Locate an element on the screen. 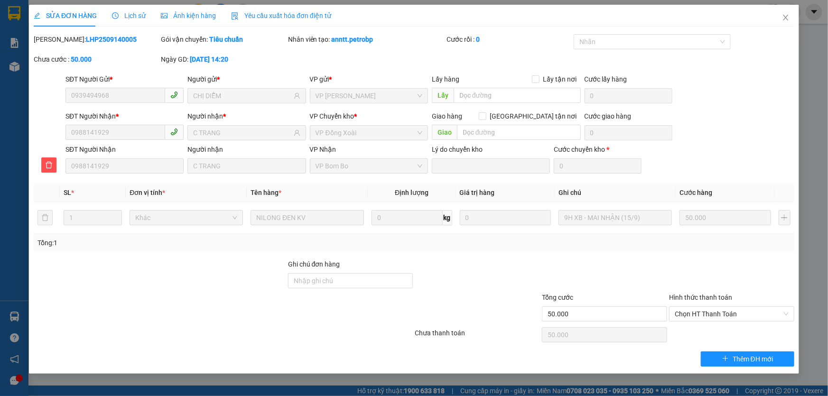 The image size is (828, 396). span: Giao is located at coordinates (444, 132).